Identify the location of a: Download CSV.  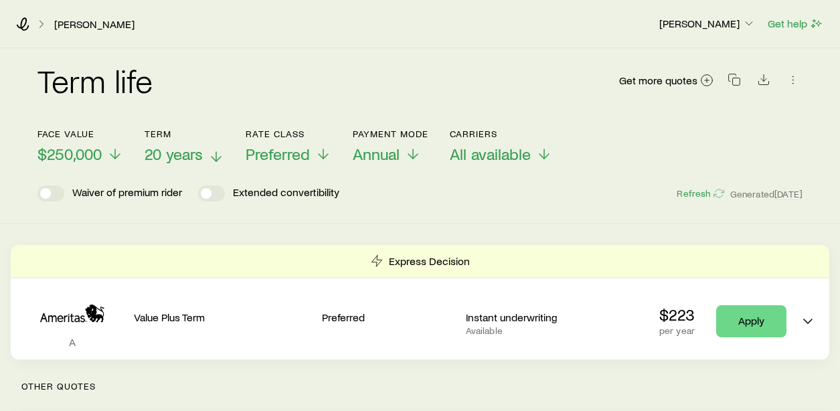
(764, 82).